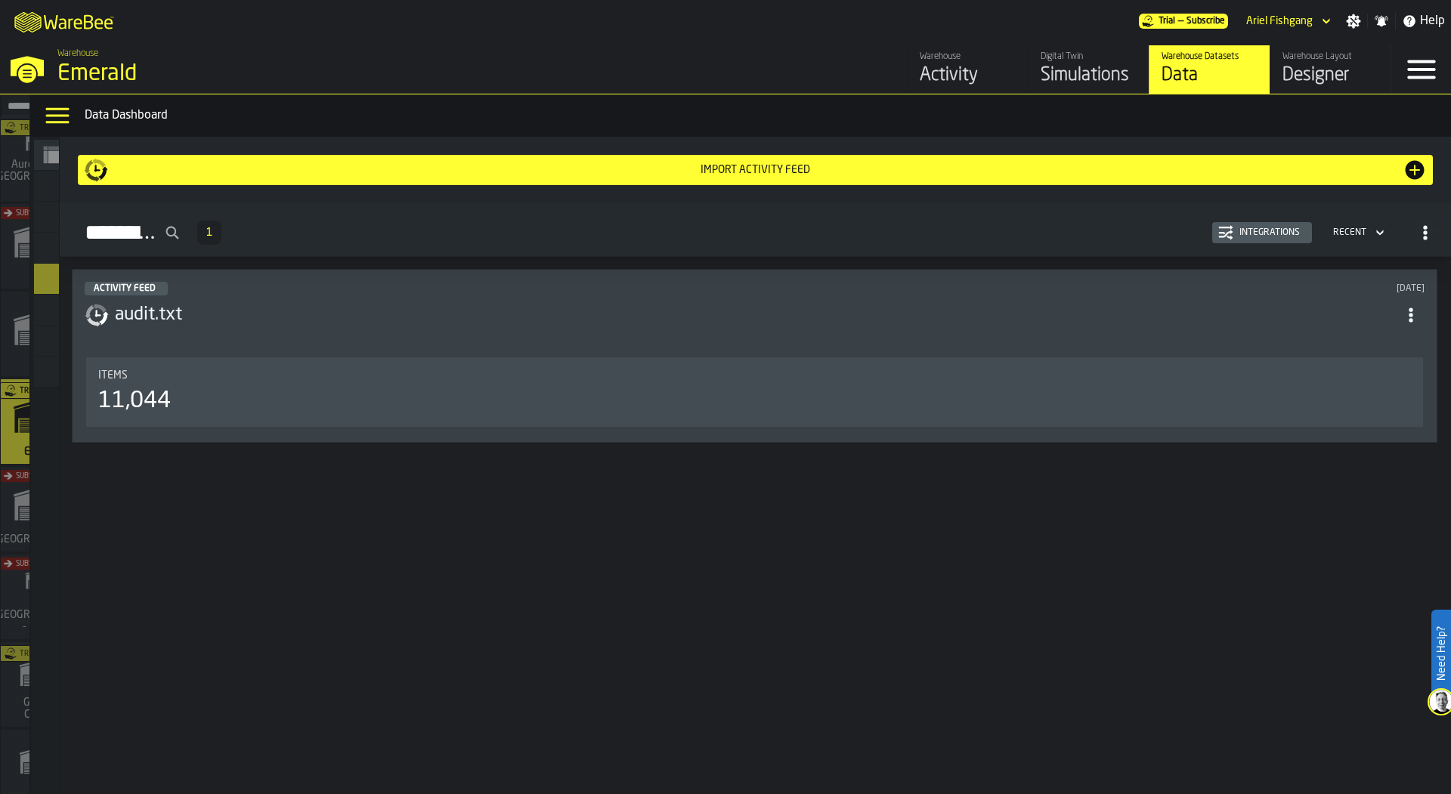 Image resolution: width=1451 pixels, height=794 pixels. I want to click on li: menu Orders, so click(140, 248).